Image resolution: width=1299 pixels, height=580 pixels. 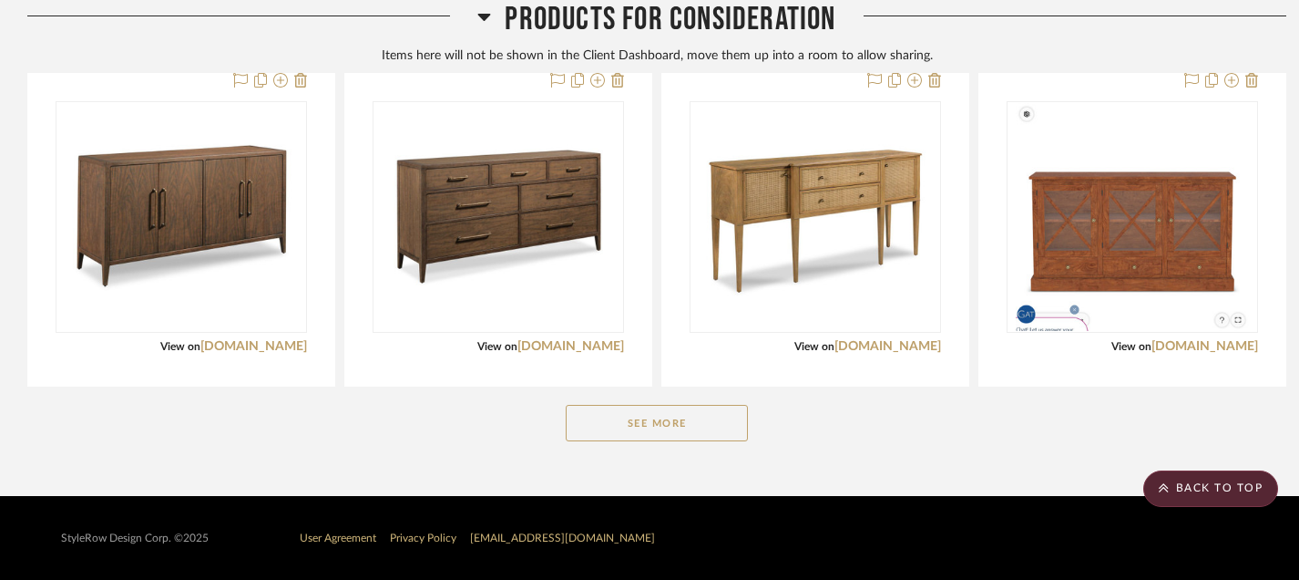 What do you see at coordinates (1211, 488) in the screenshot?
I see `scroll-to-top-button: BACK TO TOP` at bounding box center [1211, 488].